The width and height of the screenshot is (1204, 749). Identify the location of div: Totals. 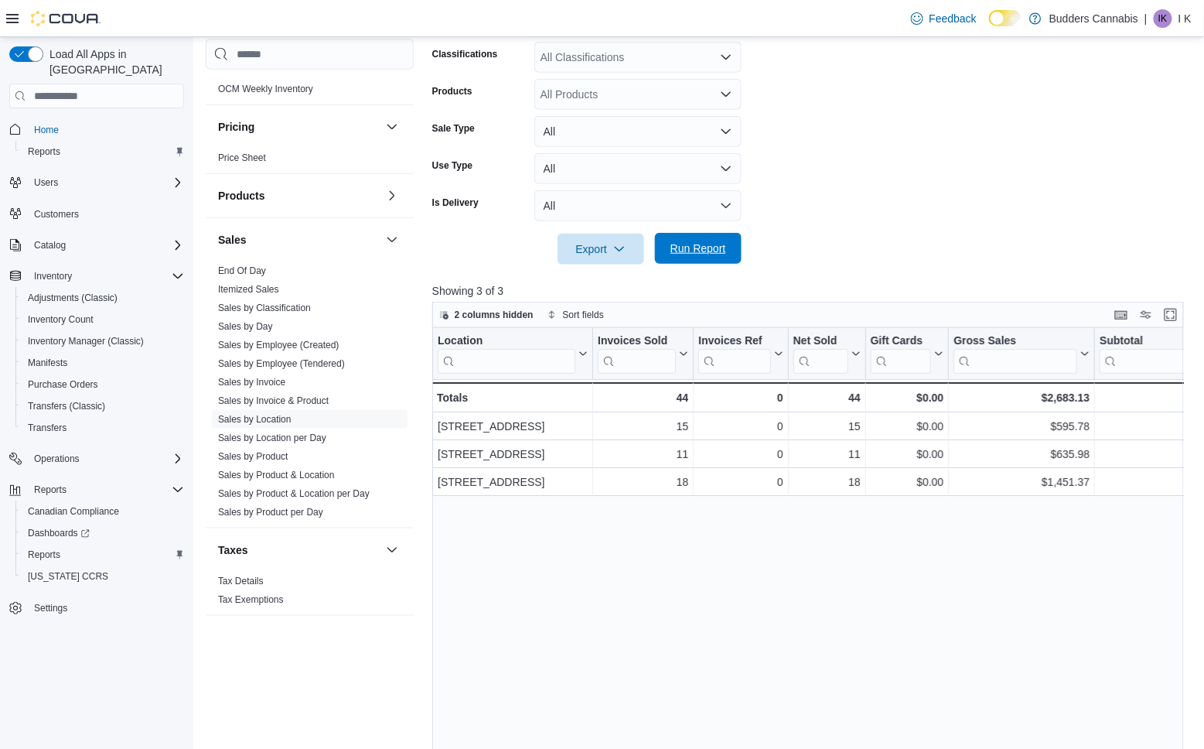
(512, 398).